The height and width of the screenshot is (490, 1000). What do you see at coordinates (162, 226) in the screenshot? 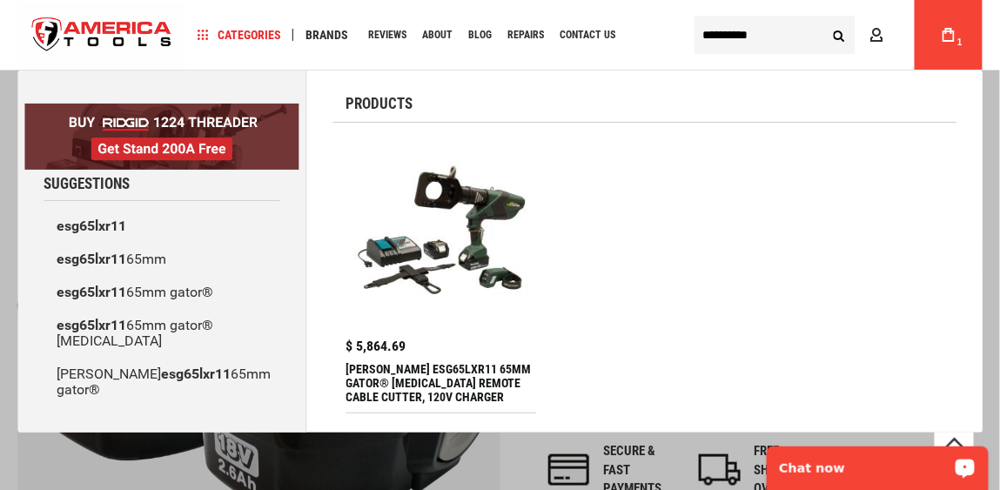
I see `a: esg65lxr11` at bounding box center [162, 226].